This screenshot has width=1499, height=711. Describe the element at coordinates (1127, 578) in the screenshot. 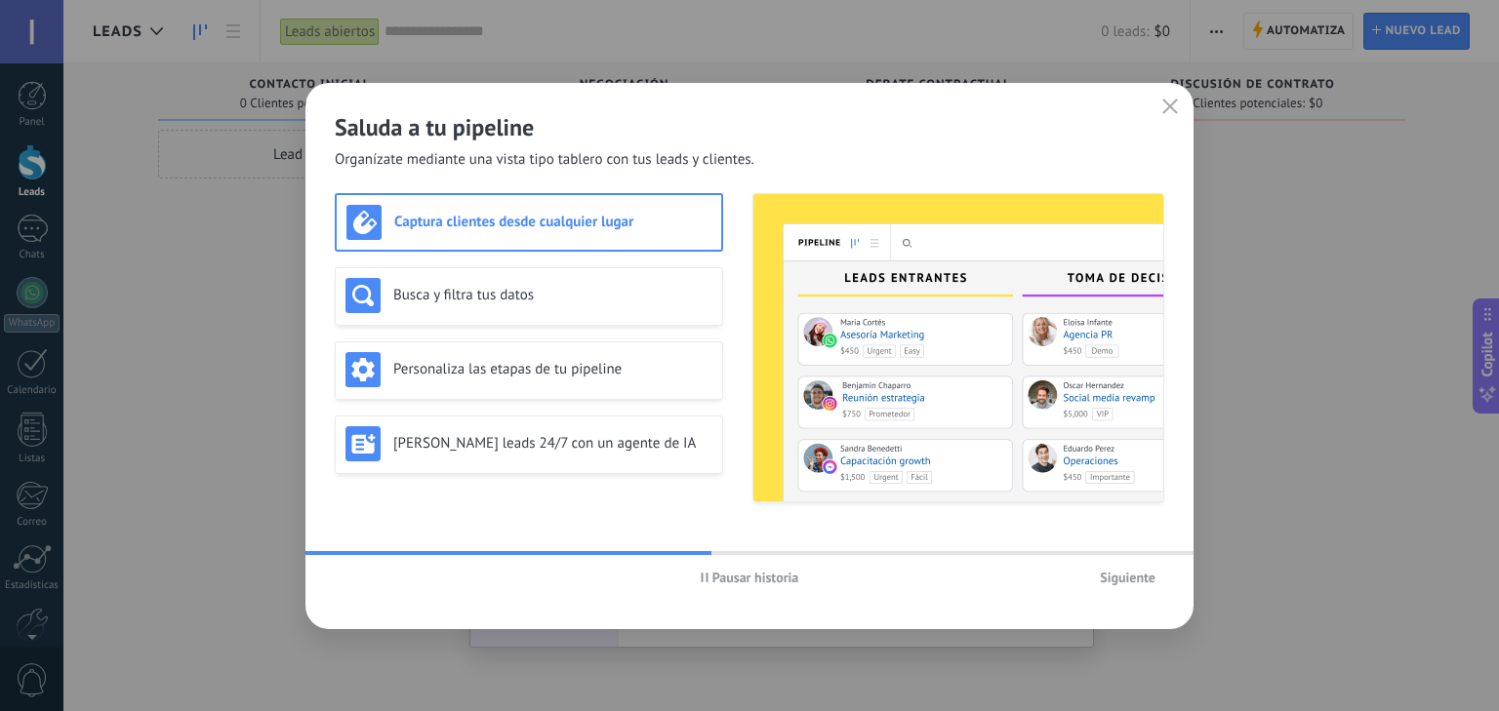

I see `button: Siguiente` at that location.